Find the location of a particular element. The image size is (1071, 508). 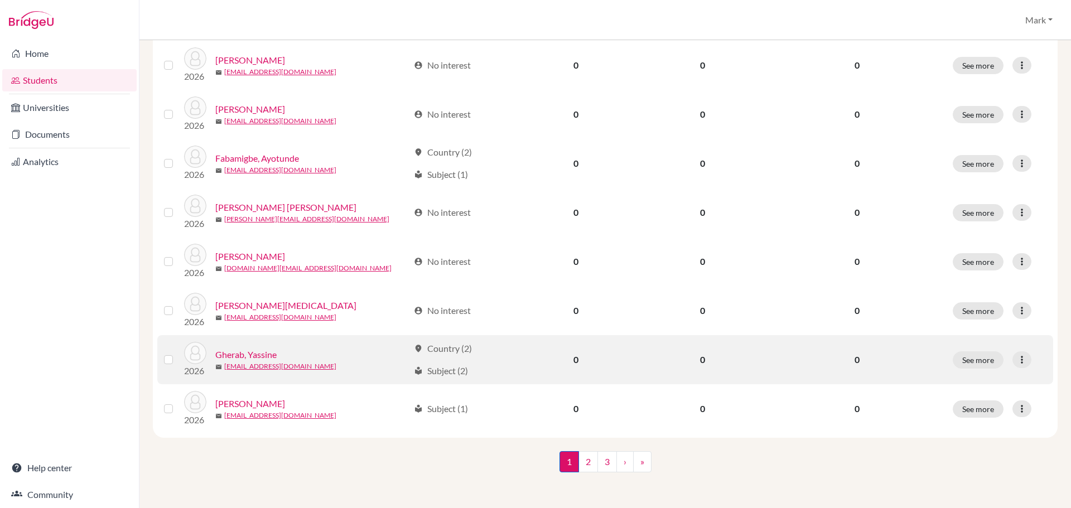

img: Fundaro, Gabriele is located at coordinates (195, 255).